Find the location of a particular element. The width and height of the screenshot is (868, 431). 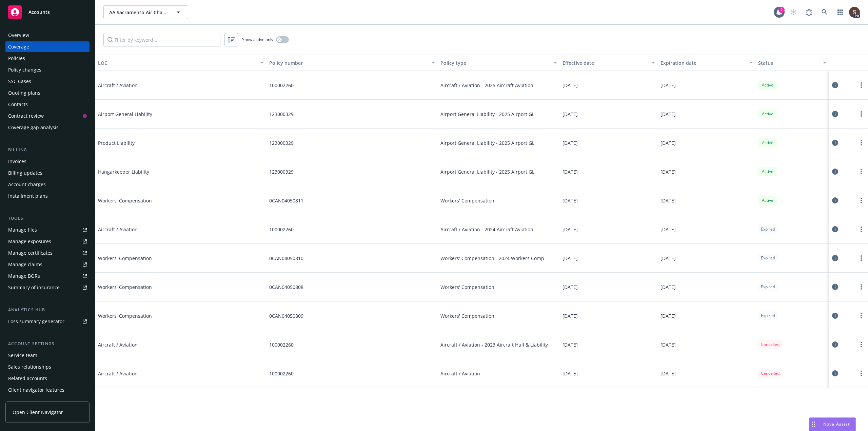

span: Open Client Navigator is located at coordinates (38, 412).